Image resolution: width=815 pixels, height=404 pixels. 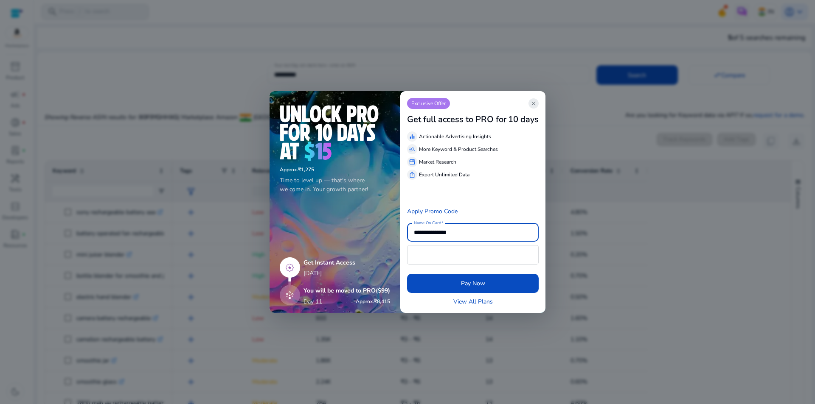 I want to click on h3: Get full access to PRO for, so click(x=457, y=120).